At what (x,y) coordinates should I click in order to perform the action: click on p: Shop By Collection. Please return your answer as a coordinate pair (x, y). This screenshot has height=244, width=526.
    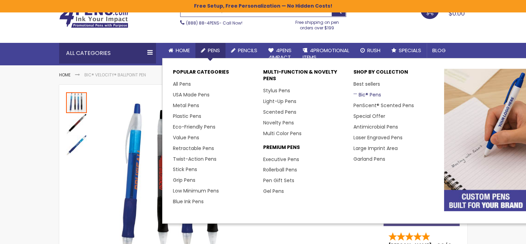
    Looking at the image, I should click on (395, 74).